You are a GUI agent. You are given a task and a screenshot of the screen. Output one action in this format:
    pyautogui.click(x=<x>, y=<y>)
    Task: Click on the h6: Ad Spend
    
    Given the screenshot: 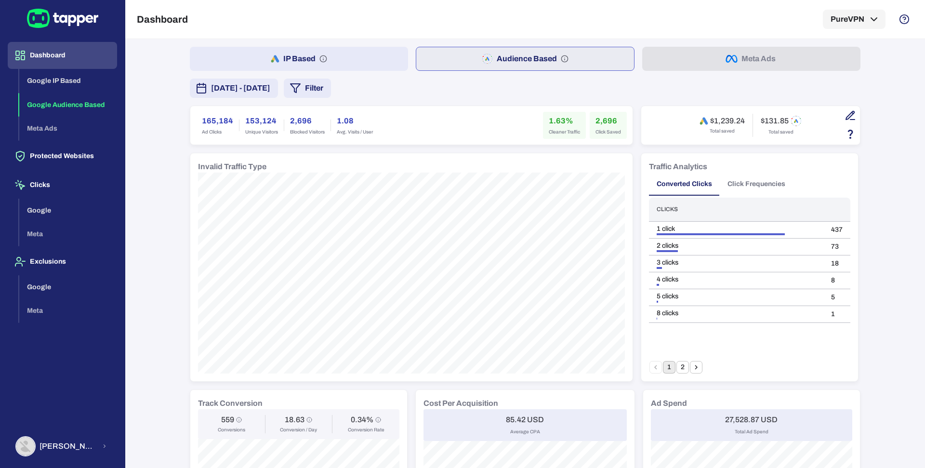 What is the action you would take?
    pyautogui.click(x=669, y=403)
    